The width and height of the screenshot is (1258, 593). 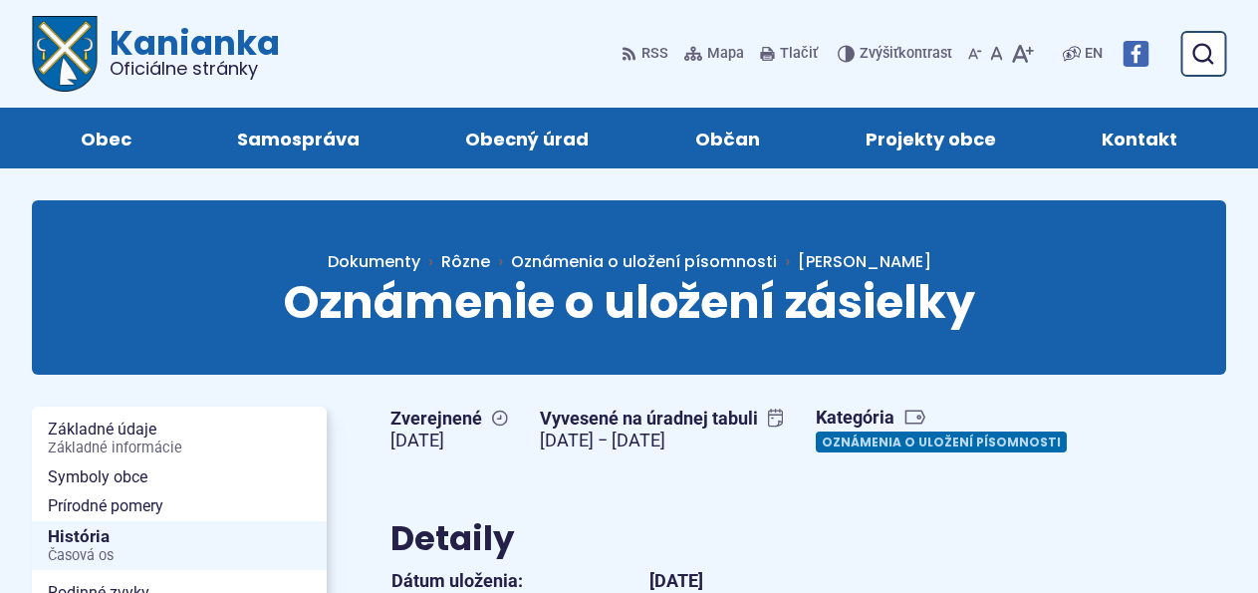 I want to click on span: Obecný úrad, so click(x=527, y=137).